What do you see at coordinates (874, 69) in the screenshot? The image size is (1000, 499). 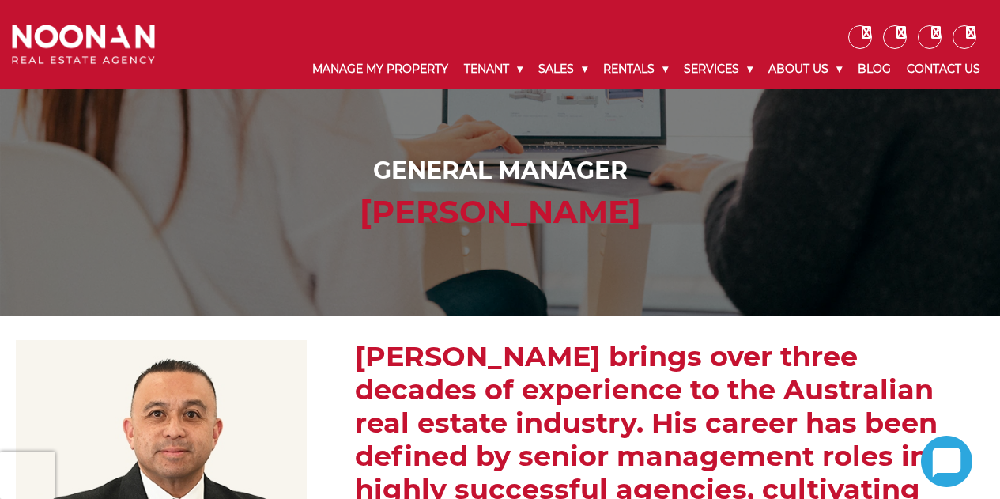 I see `a: Blog` at bounding box center [874, 69].